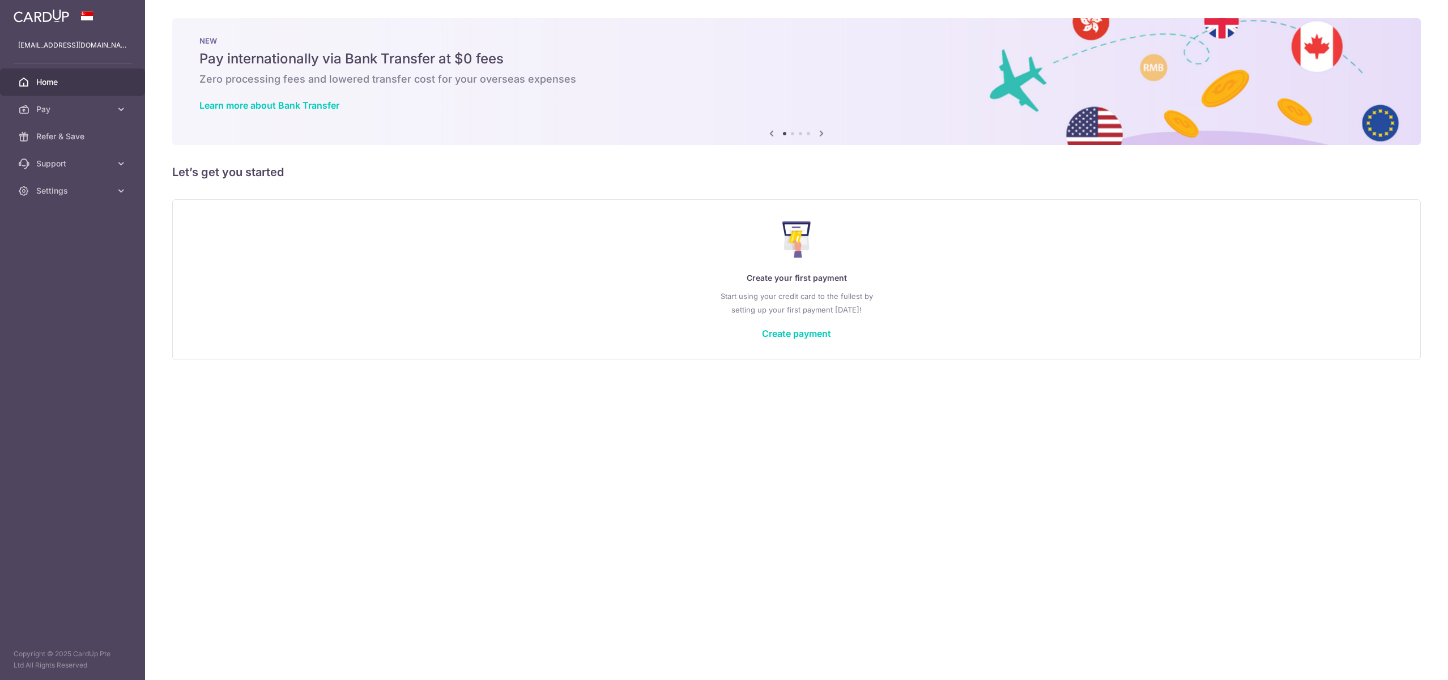 The height and width of the screenshot is (680, 1448). I want to click on span: Home, so click(74, 82).